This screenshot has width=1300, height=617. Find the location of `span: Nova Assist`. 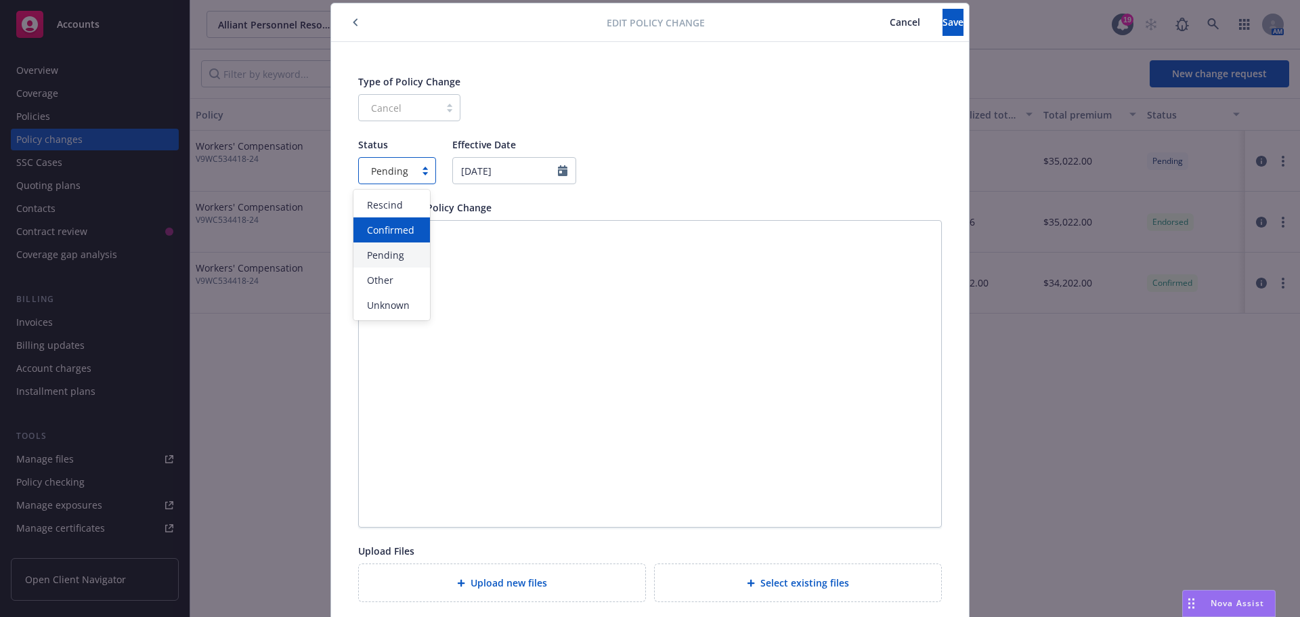

span: Nova Assist is located at coordinates (1237, 602).